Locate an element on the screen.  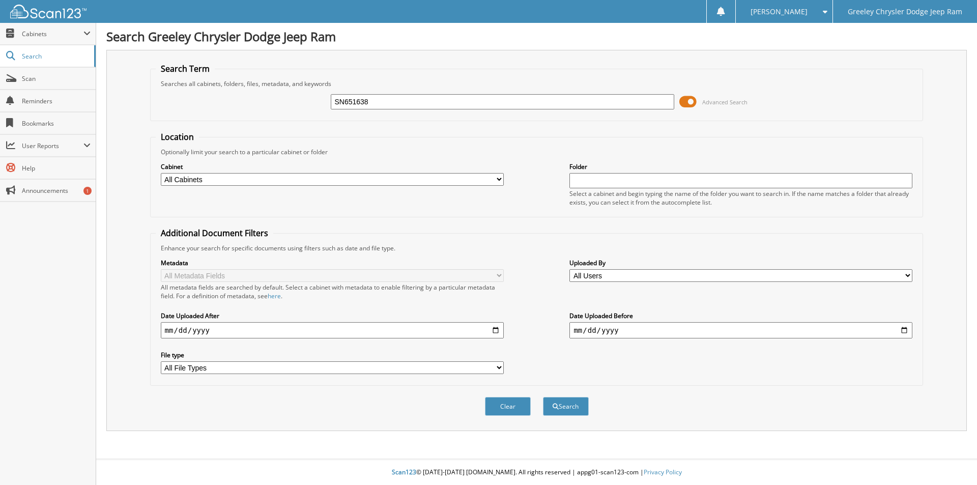
span: User Reports is located at coordinates (52, 145).